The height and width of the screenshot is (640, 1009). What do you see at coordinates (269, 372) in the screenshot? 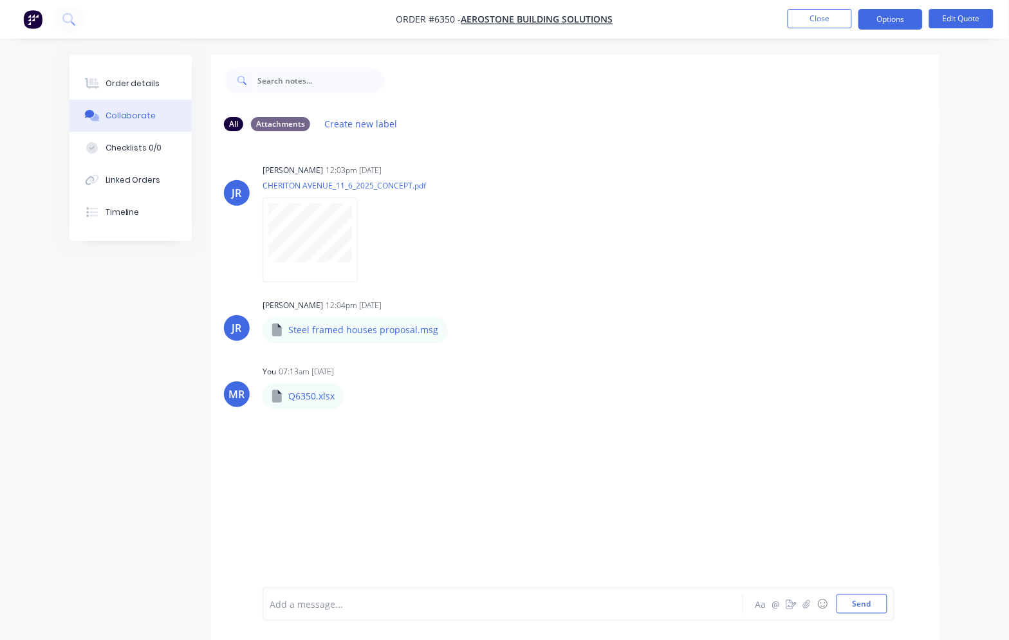
I see `div: You` at bounding box center [269, 372].